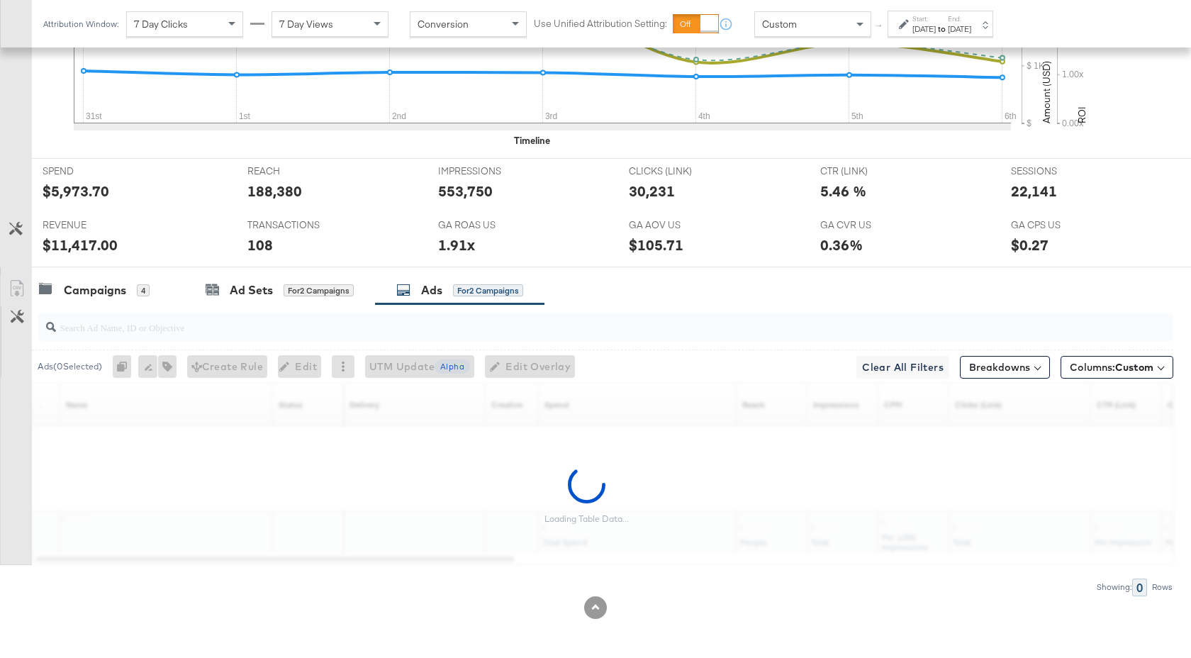 Image resolution: width=1191 pixels, height=658 pixels. I want to click on label: End:, so click(959, 18).